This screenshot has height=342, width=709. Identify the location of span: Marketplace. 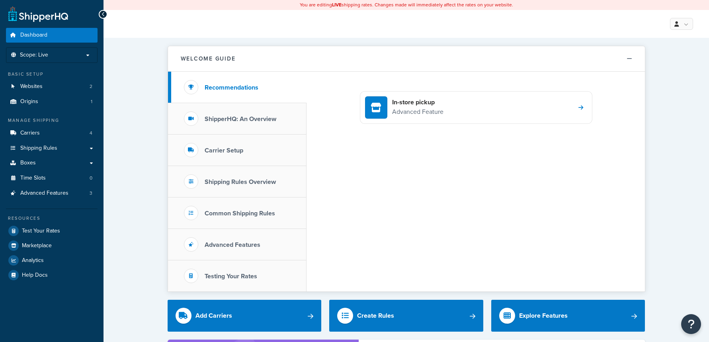
(37, 246).